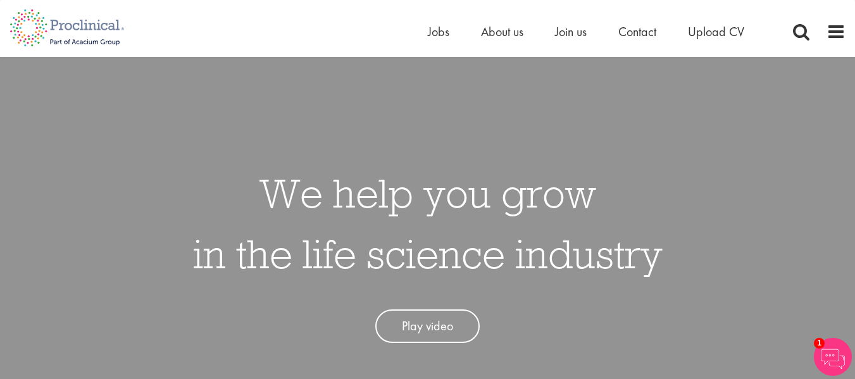  Describe the element at coordinates (502, 32) in the screenshot. I see `span: About us` at that location.